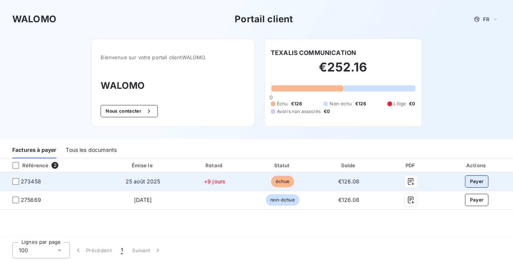 The height and width of the screenshot is (263, 513). What do you see at coordinates (122, 250) in the screenshot?
I see `button: 1` at bounding box center [122, 250].